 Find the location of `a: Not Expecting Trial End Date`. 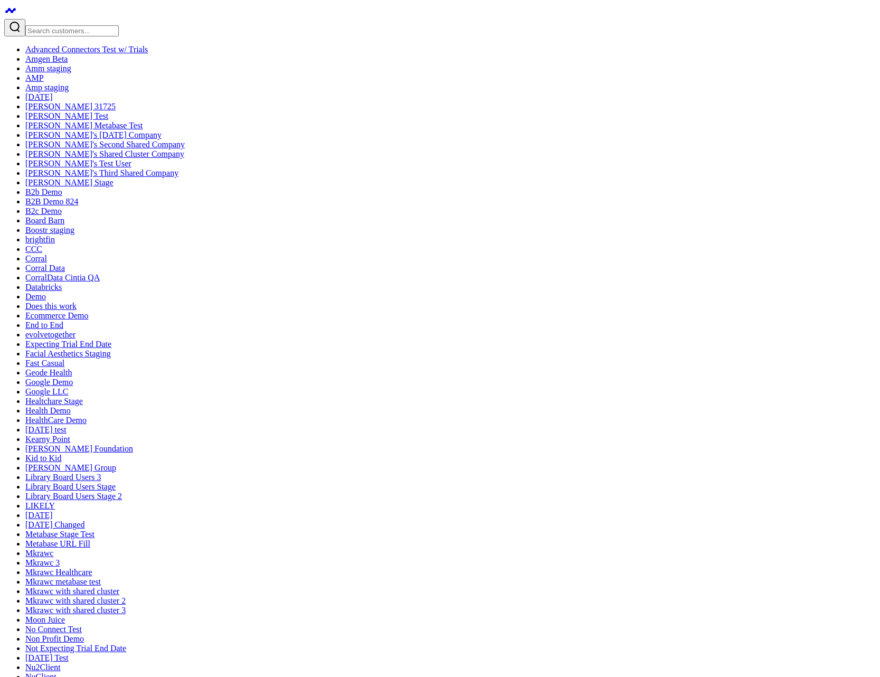

a: Not Expecting Trial End Date is located at coordinates (76, 648).